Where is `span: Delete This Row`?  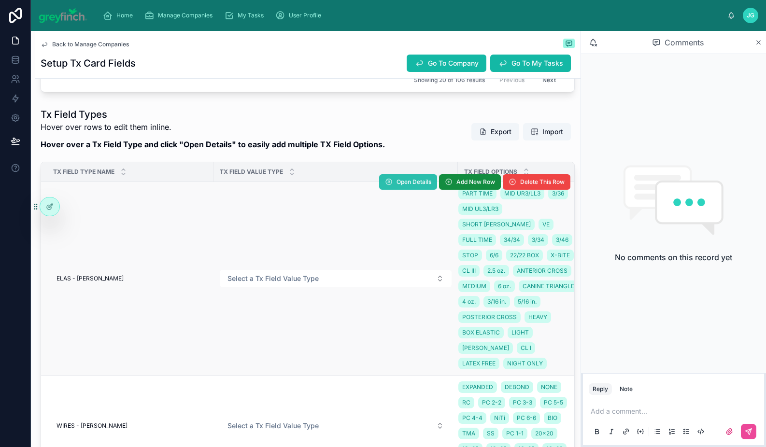
span: Delete This Row is located at coordinates (542, 182).